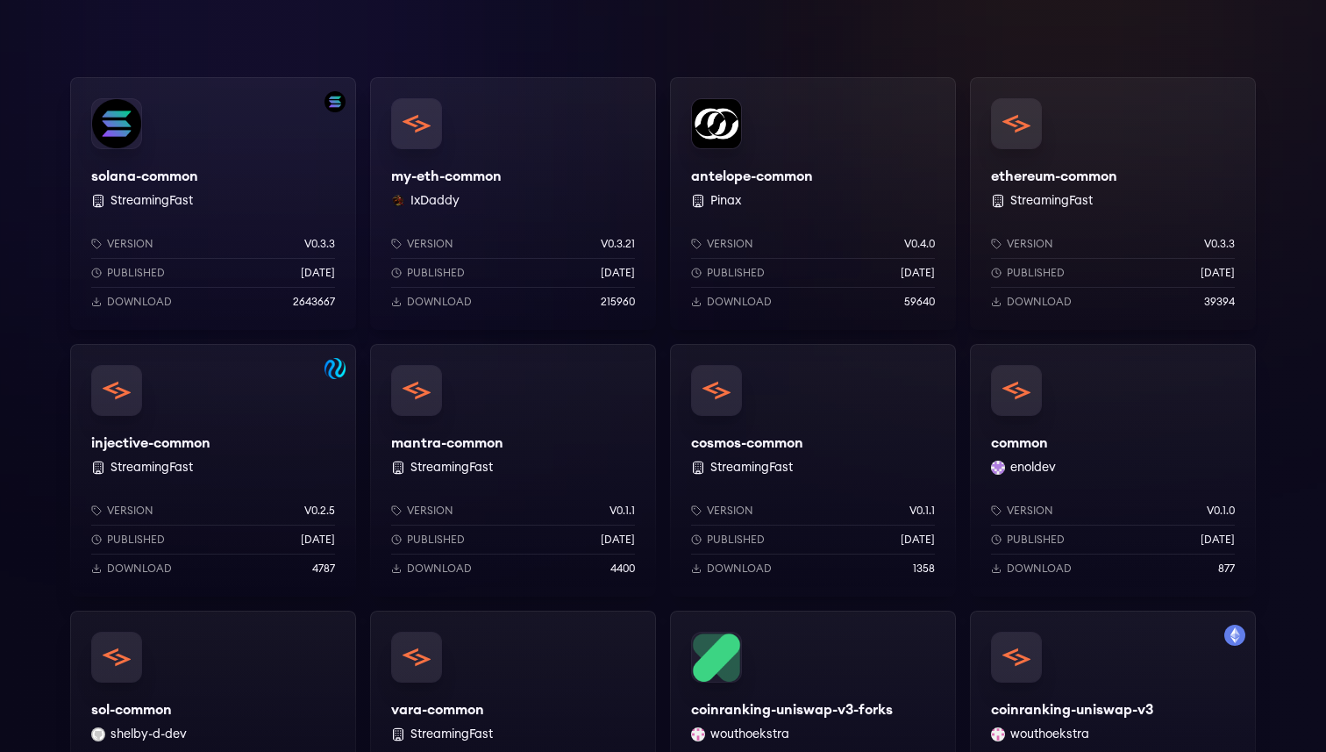 Image resolution: width=1326 pixels, height=752 pixels. I want to click on button: Pinax, so click(725, 201).